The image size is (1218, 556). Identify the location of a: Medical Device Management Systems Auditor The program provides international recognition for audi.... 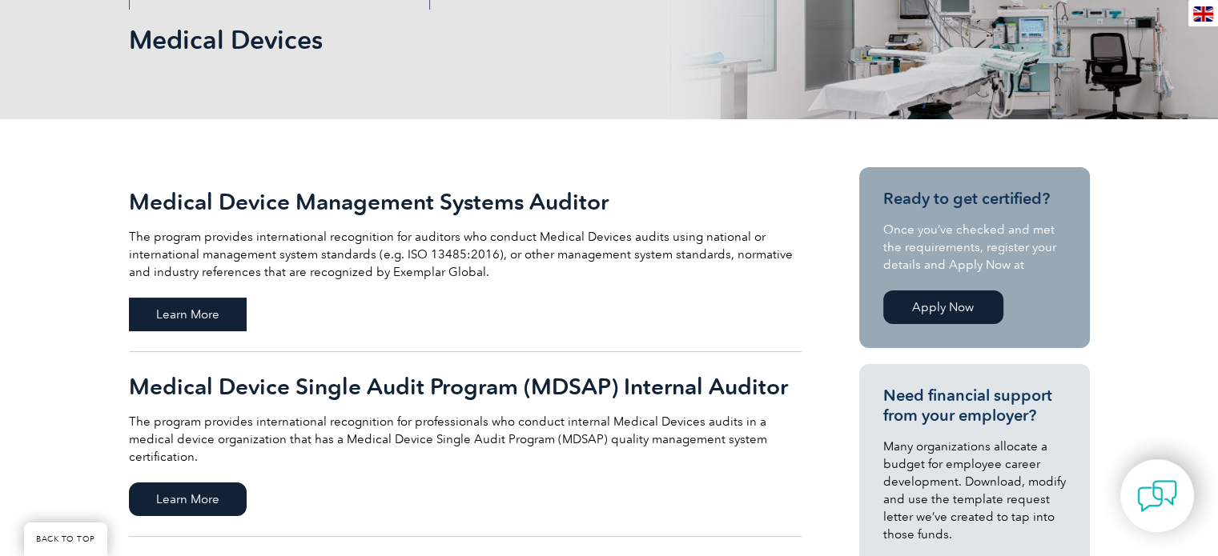
(465, 259).